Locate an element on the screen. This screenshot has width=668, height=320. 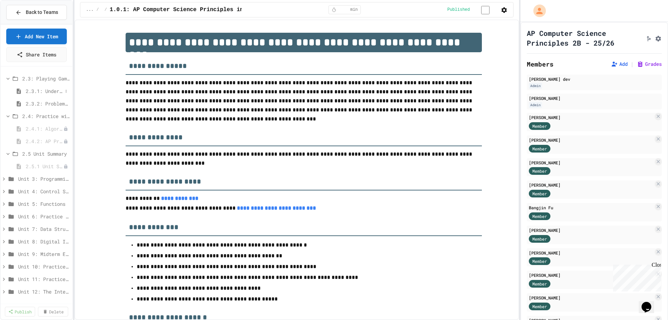
span: Unit 9: Midterm Exam is located at coordinates (44, 253).